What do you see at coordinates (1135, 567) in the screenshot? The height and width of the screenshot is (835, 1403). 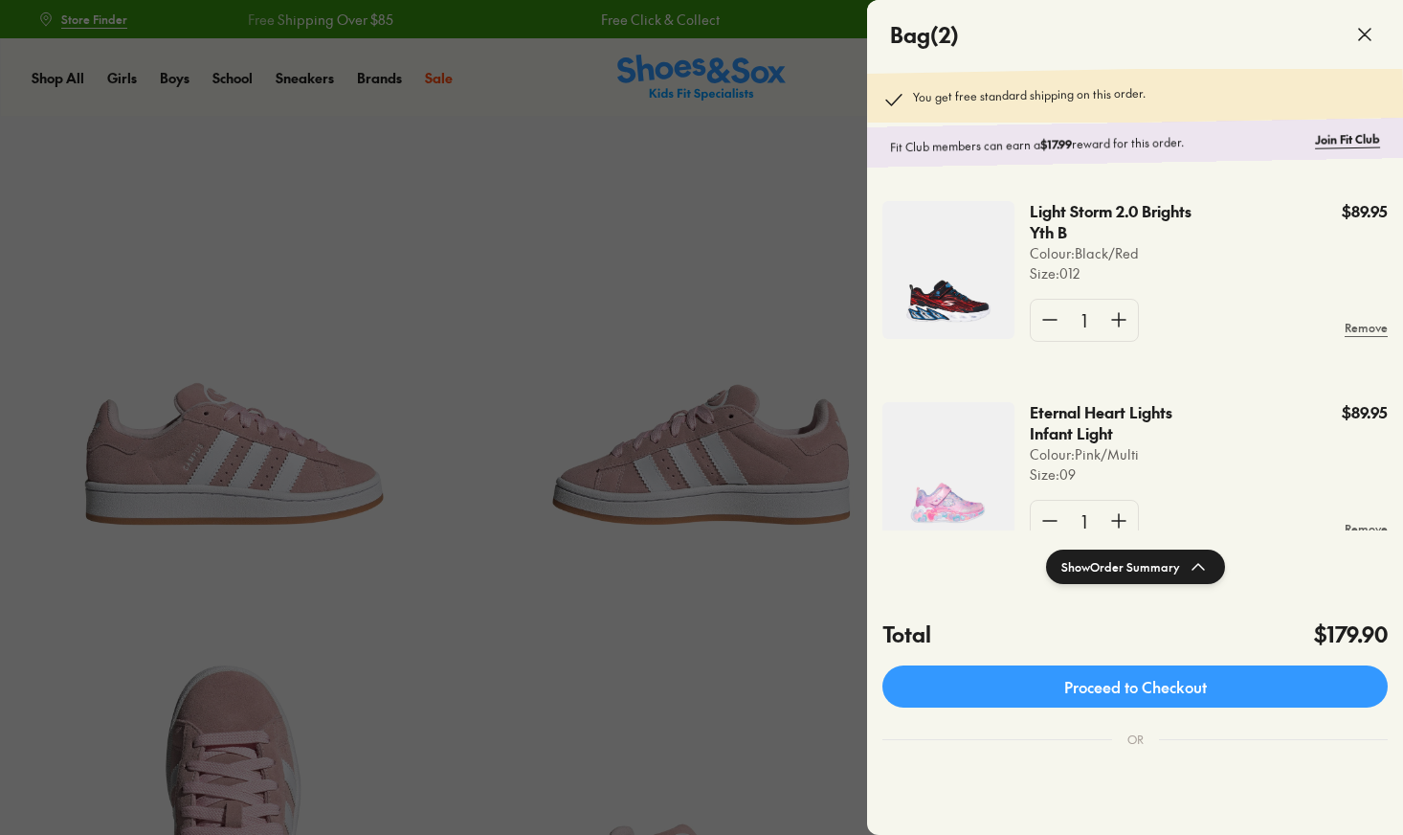 I see `button: ShowOrder Summary` at bounding box center [1135, 567].